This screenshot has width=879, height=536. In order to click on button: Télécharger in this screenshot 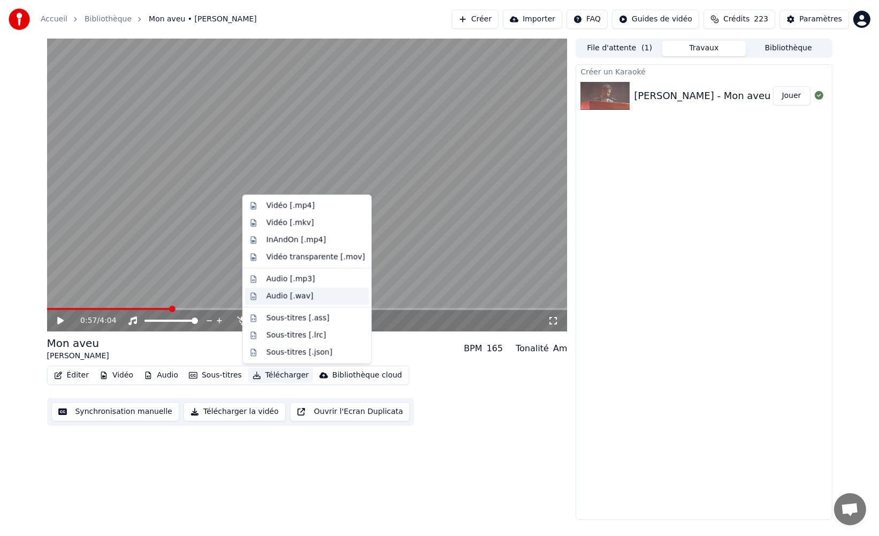, I will do `click(280, 375)`.